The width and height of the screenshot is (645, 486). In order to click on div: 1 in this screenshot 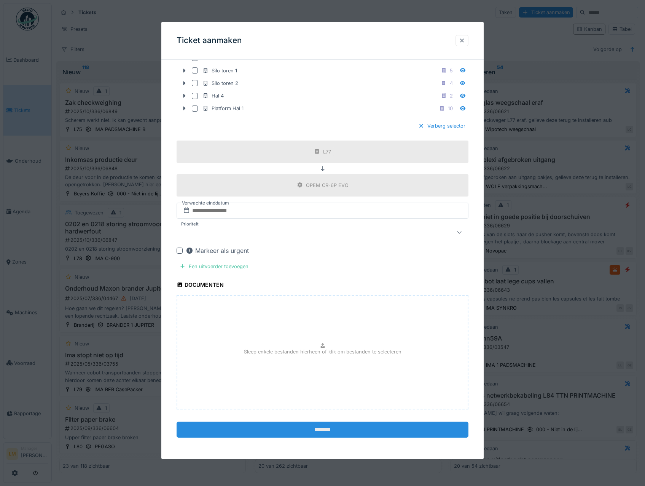, I will do `click(452, 58)`.